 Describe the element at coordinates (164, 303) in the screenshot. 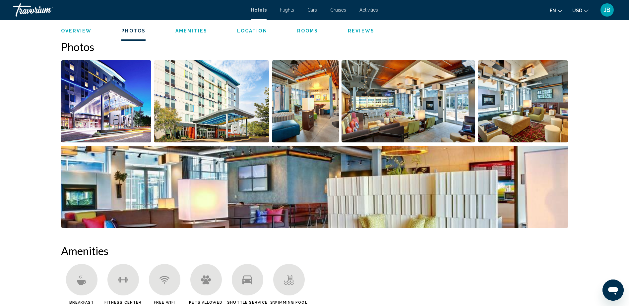

I see `span: Free WiFi` at that location.